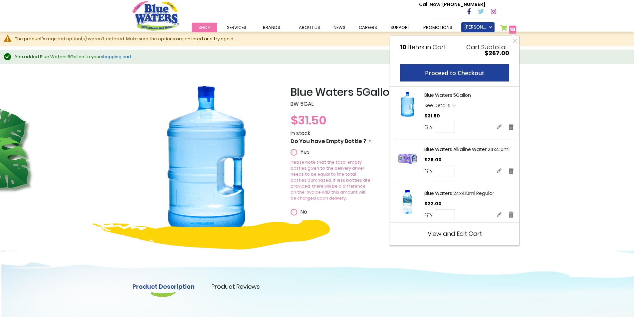 The height and width of the screenshot is (317, 634). What do you see at coordinates (236, 286) in the screenshot?
I see `a: Product Reviews` at bounding box center [236, 286].